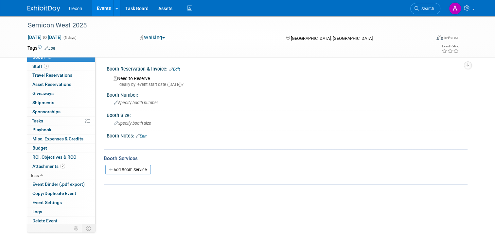  Describe the element at coordinates (224, 26) in the screenshot. I see `div: Semicon West 2025` at that location.